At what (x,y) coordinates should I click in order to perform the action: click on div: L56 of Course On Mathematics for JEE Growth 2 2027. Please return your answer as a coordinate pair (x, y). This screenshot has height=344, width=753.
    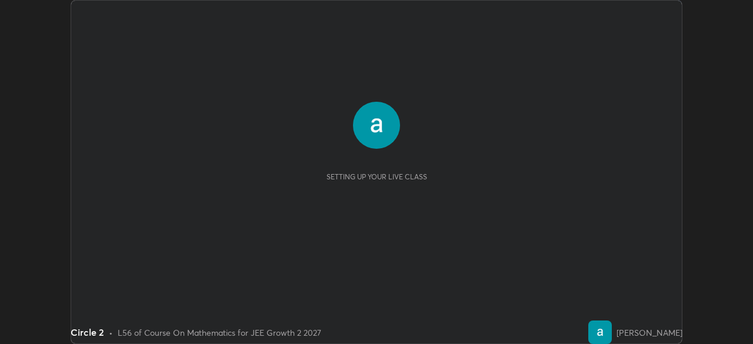
    Looking at the image, I should click on (220, 333).